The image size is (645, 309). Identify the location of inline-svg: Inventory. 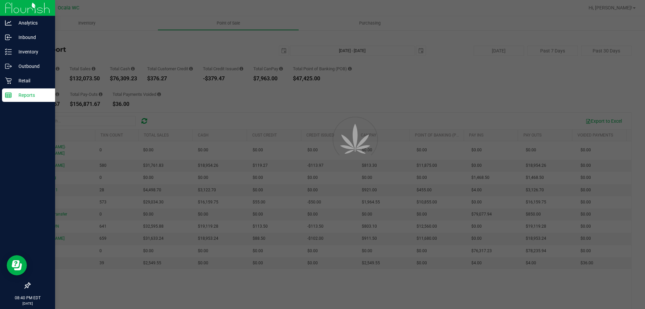
(8, 52).